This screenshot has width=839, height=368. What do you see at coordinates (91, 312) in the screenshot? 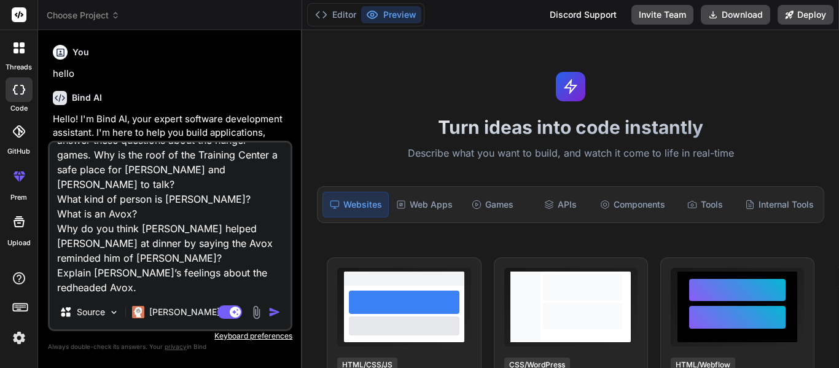
I see `p: Source` at bounding box center [91, 312].